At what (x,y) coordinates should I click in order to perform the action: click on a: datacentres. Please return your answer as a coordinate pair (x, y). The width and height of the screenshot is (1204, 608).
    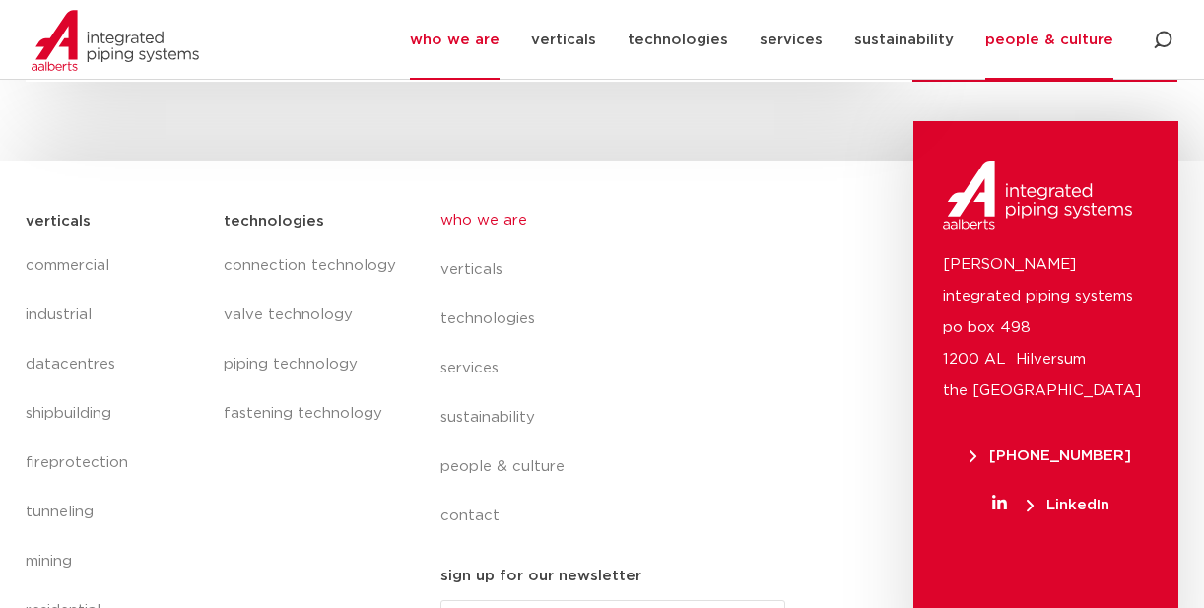
    Looking at the image, I should click on (114, 365).